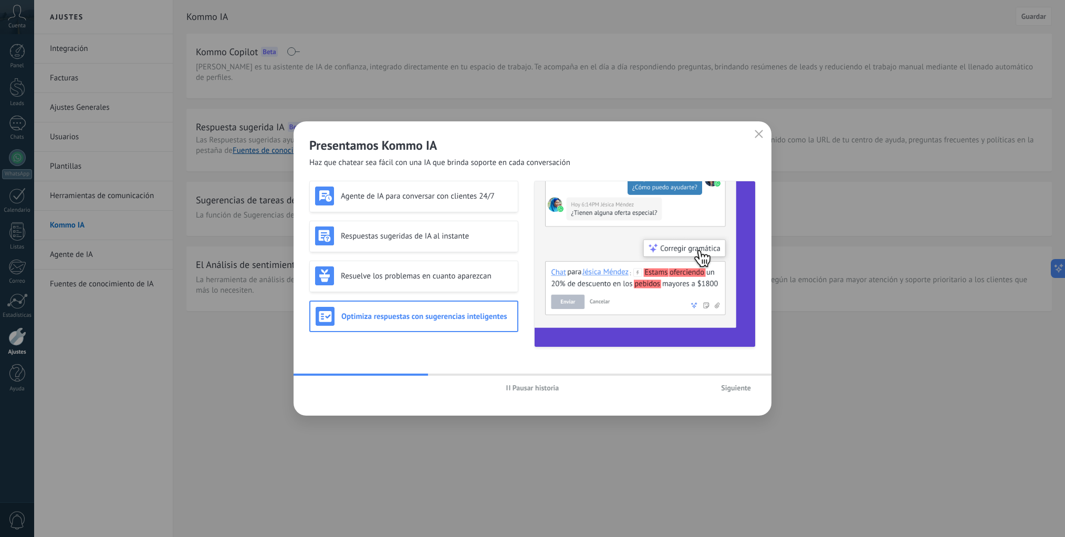 The image size is (1065, 537). I want to click on h3: Agente de IA para conversar con clientes 24/7, so click(427, 196).